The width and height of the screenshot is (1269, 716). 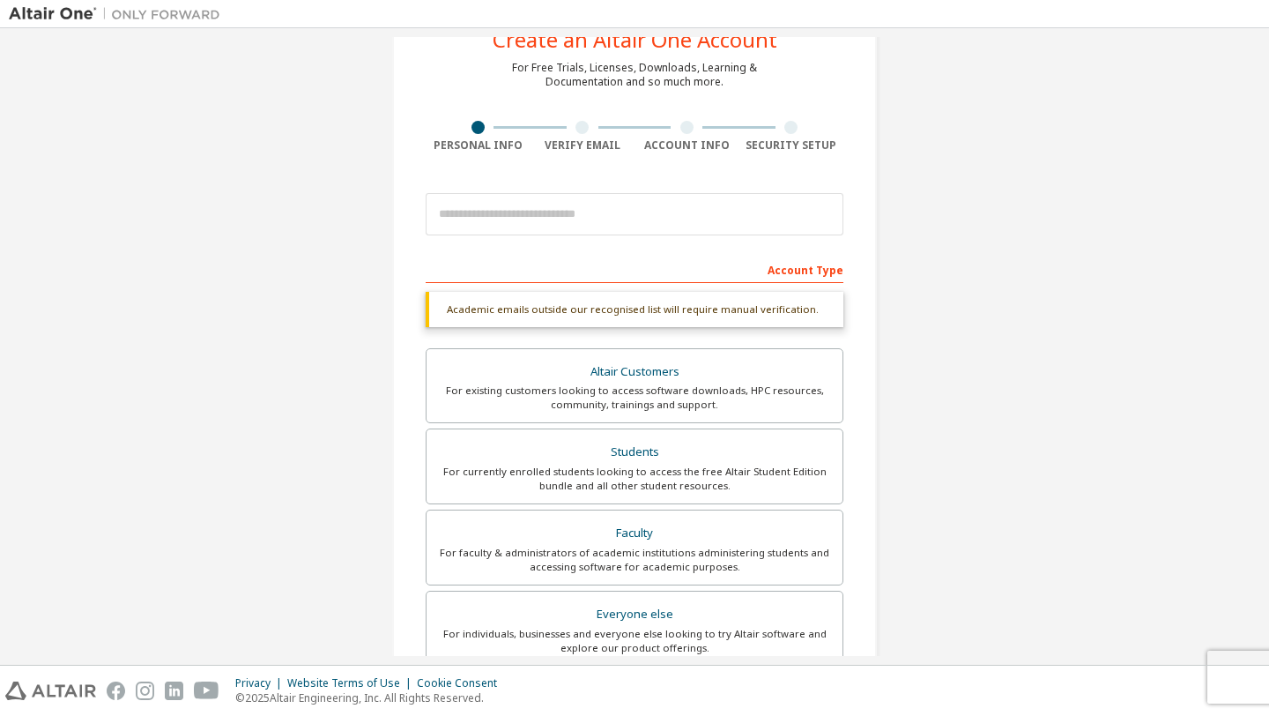 What do you see at coordinates (635, 479) in the screenshot?
I see `div: For currently enrolled students looking to access the free Altair Student Edition bundle and all ...` at bounding box center [635, 479].